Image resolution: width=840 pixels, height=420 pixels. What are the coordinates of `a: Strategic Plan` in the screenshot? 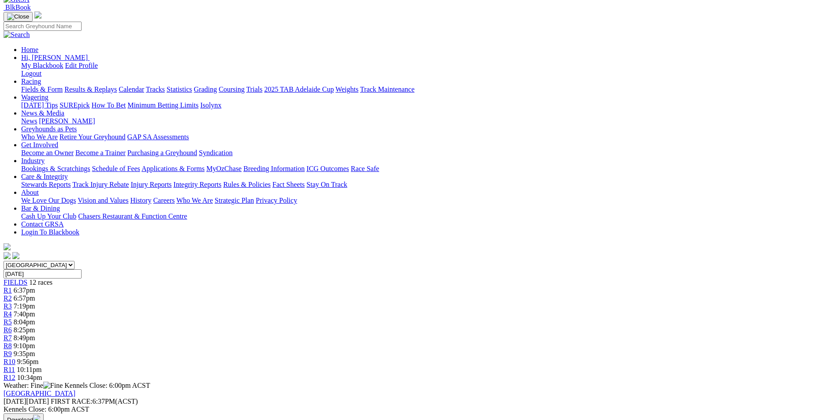 It's located at (234, 200).